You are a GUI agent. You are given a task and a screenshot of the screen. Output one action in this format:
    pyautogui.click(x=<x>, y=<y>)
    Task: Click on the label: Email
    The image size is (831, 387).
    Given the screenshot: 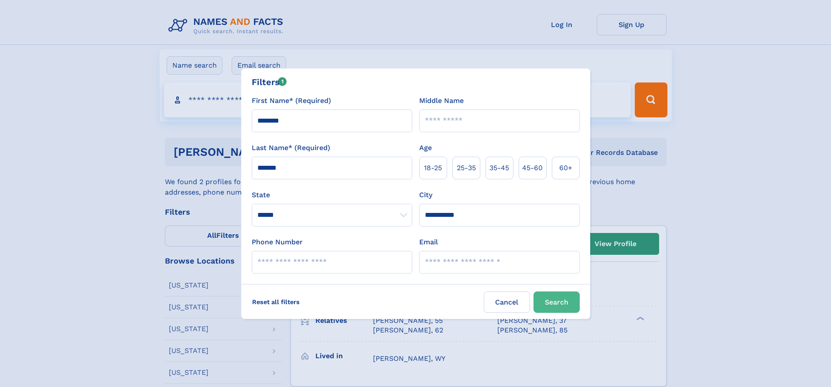 What is the action you would take?
    pyautogui.click(x=428, y=242)
    